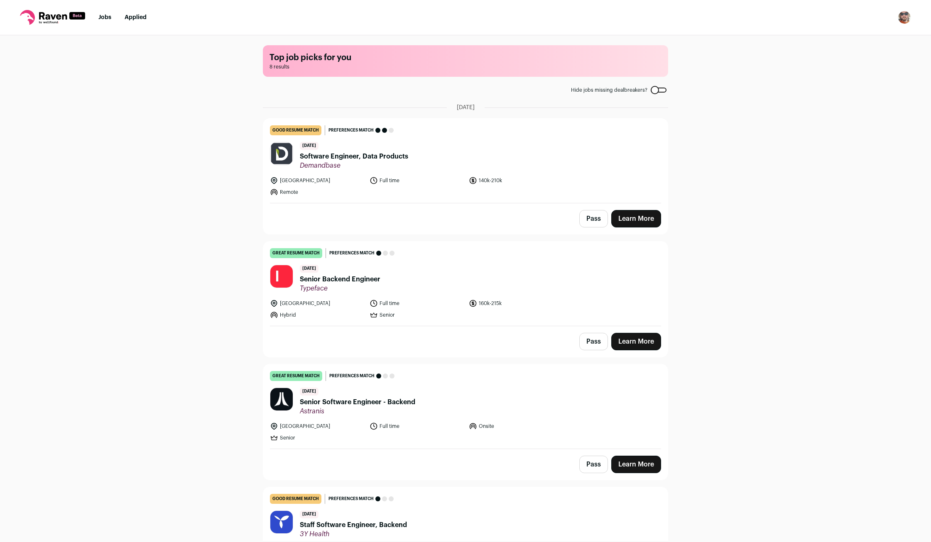 The image size is (931, 542). Describe the element at coordinates (105, 17) in the screenshot. I see `a: Jobs` at that location.